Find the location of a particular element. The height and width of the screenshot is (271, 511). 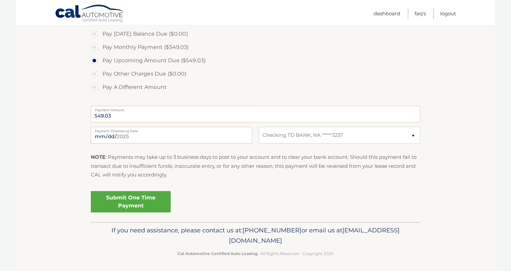

label: Pay Other Charges Due ($0.00) is located at coordinates (255, 74).